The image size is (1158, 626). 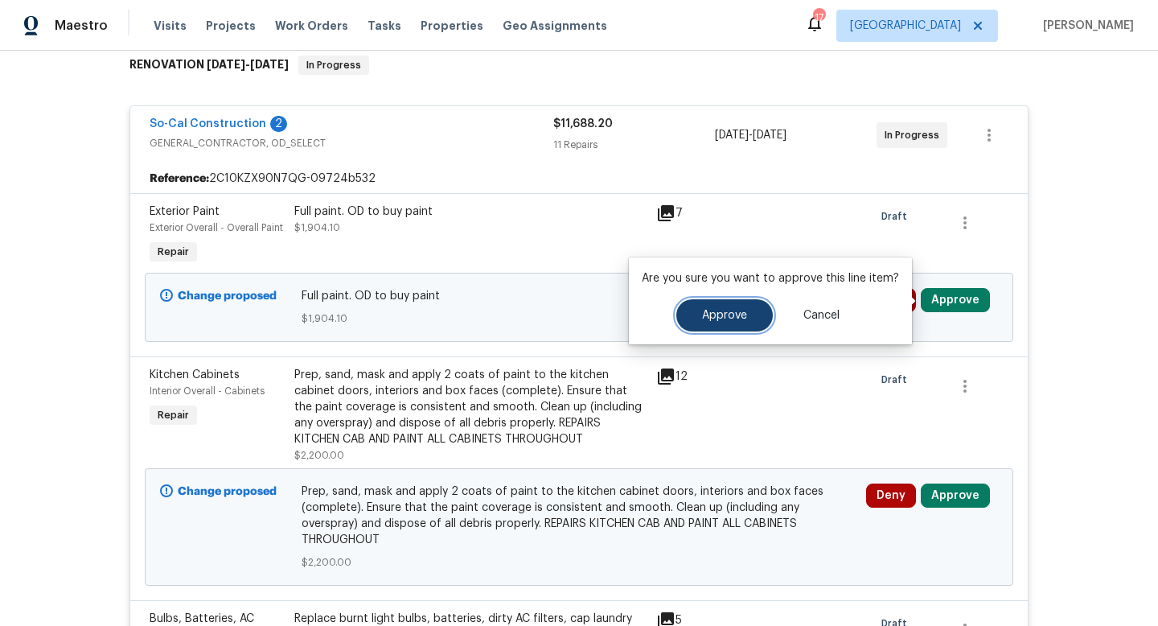 What do you see at coordinates (207, 391) in the screenshot?
I see `span: Interior Overall - Cabinets` at bounding box center [207, 391].